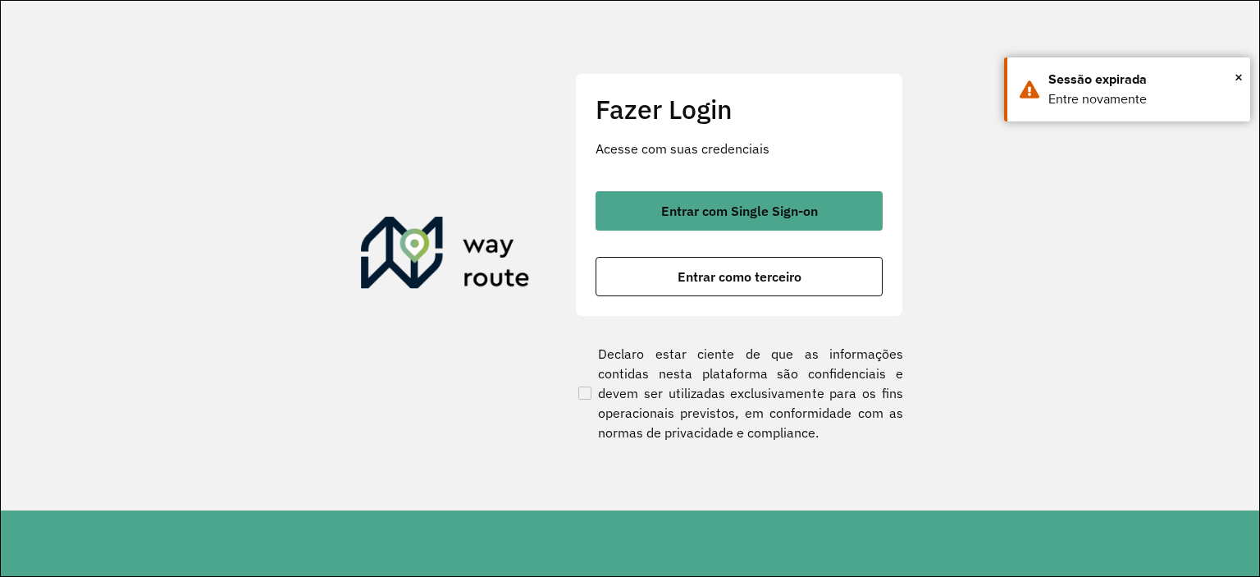 This screenshot has height=577, width=1260. I want to click on div: Sessão expirada, so click(1143, 80).